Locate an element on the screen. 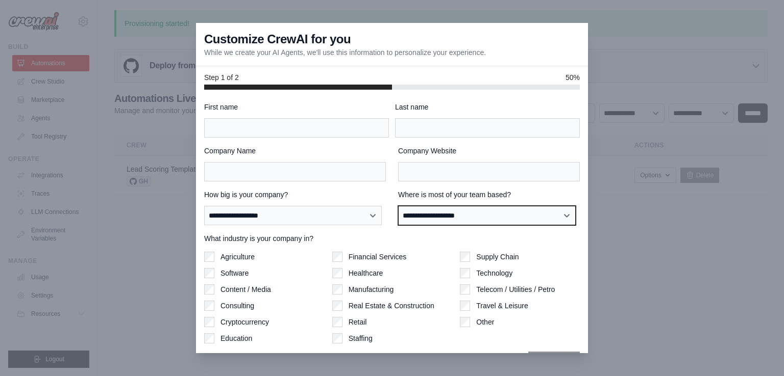 This screenshot has width=784, height=376. label: Software is located at coordinates (234, 273).